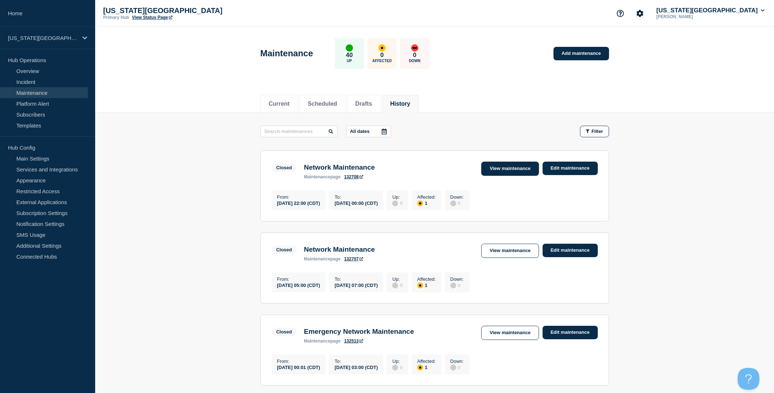  I want to click on a: Add maintenance, so click(581, 53).